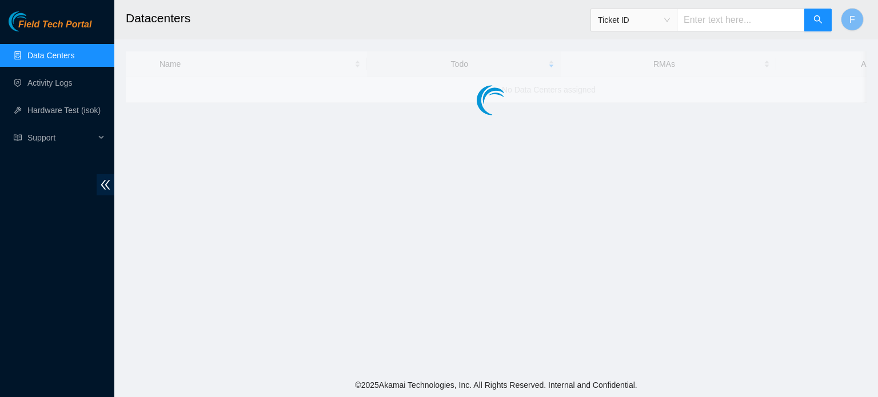 The image size is (878, 397). I want to click on button: F, so click(852, 19).